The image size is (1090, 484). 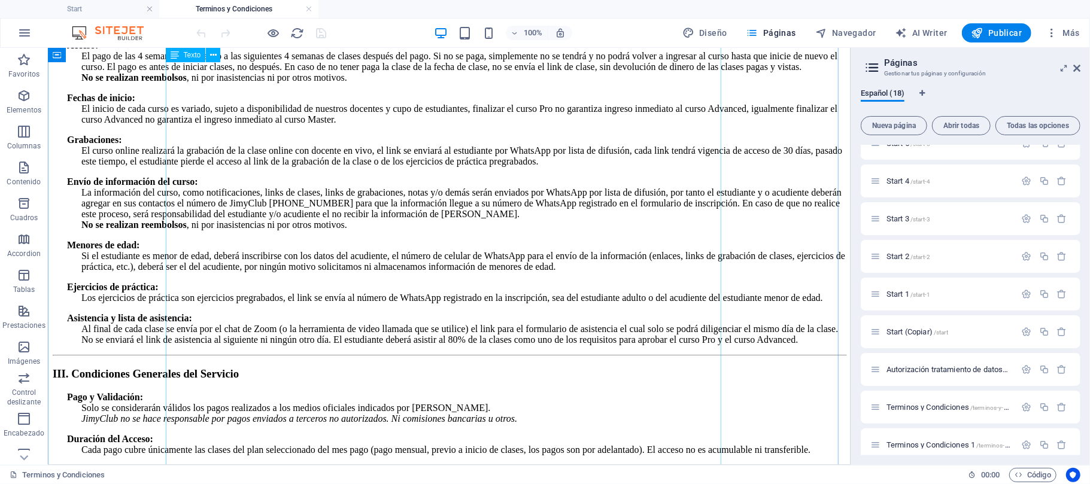 What do you see at coordinates (949, 332) in the screenshot?
I see `div: Start (Copiar)/start` at bounding box center [949, 332].